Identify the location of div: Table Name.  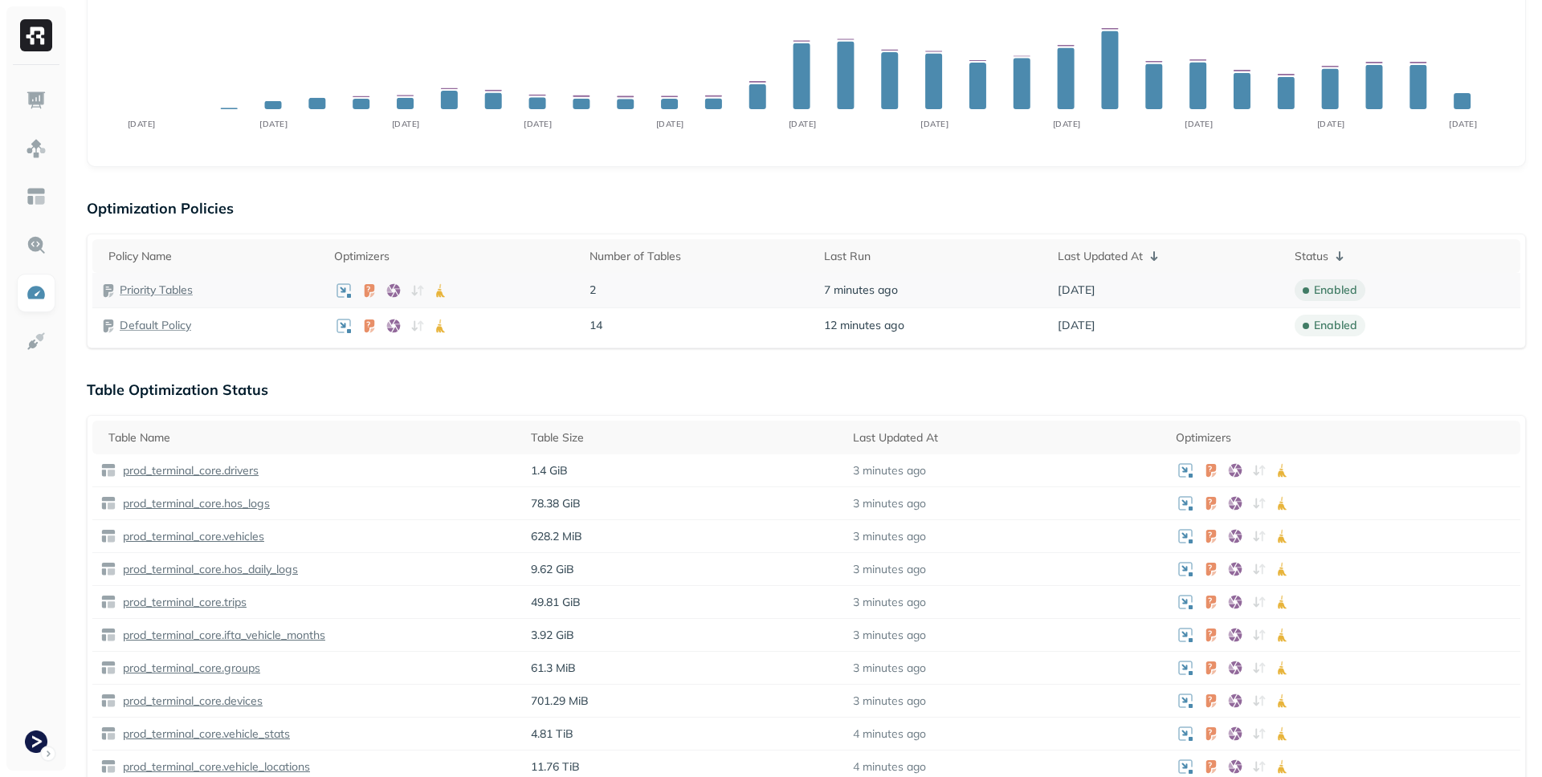
(312, 438).